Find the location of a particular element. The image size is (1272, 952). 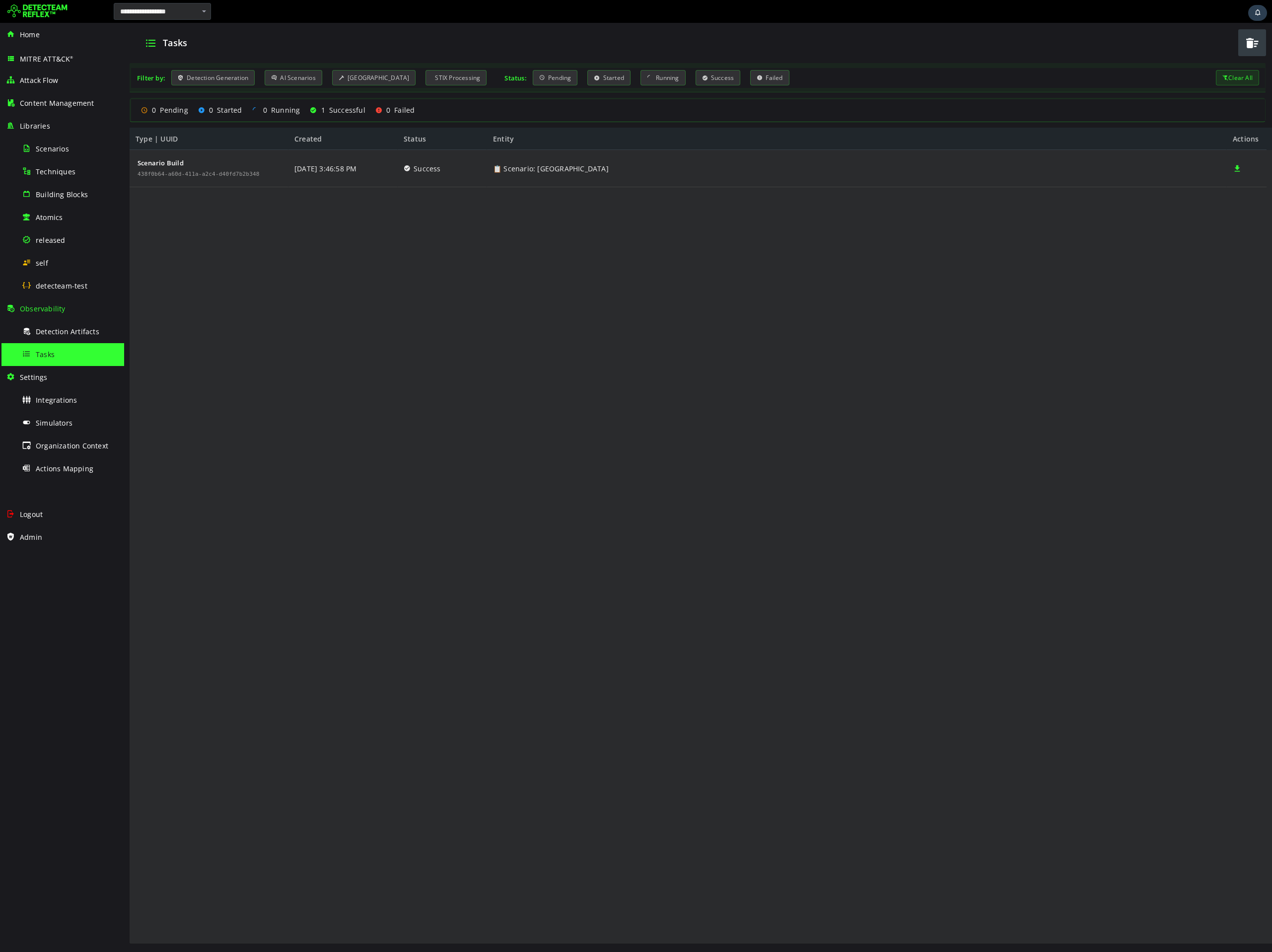

span: MITRE ATT&CK is located at coordinates (46, 59).